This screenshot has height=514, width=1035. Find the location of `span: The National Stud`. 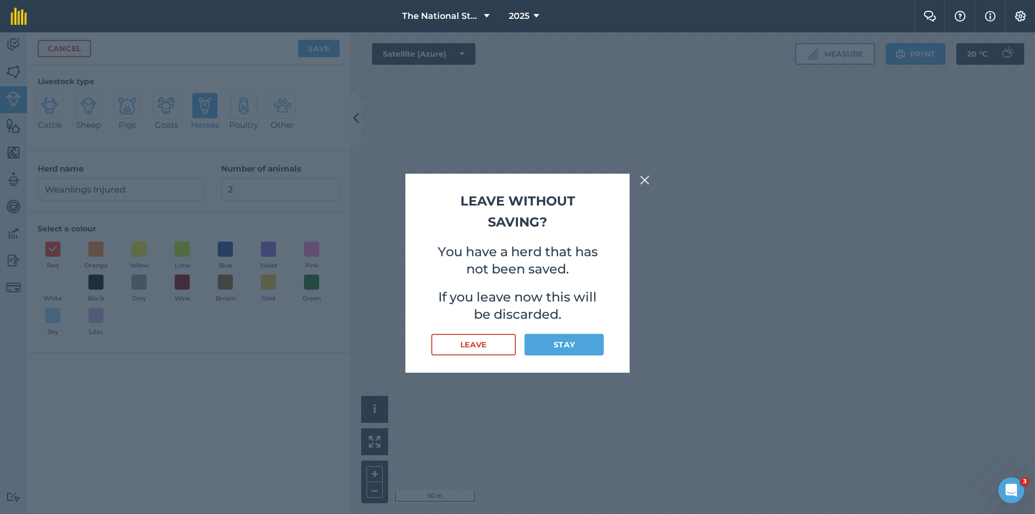

span: The National Stud is located at coordinates (441, 16).